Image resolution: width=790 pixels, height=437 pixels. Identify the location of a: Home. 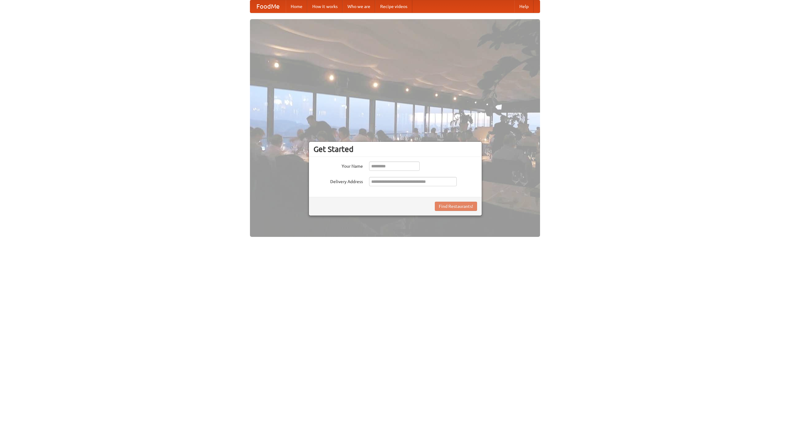
(297, 6).